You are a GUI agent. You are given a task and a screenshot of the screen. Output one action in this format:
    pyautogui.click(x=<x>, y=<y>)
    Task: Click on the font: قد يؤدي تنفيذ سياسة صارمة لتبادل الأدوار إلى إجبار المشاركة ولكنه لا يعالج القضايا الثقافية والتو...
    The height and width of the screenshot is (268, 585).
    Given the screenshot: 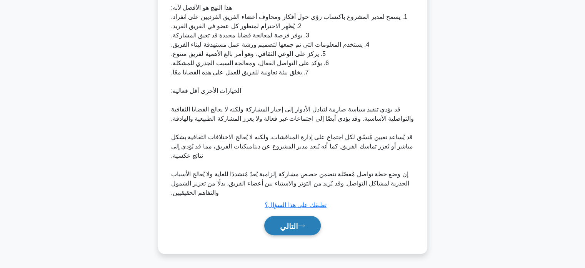 What is the action you would take?
    pyautogui.click(x=293, y=114)
    